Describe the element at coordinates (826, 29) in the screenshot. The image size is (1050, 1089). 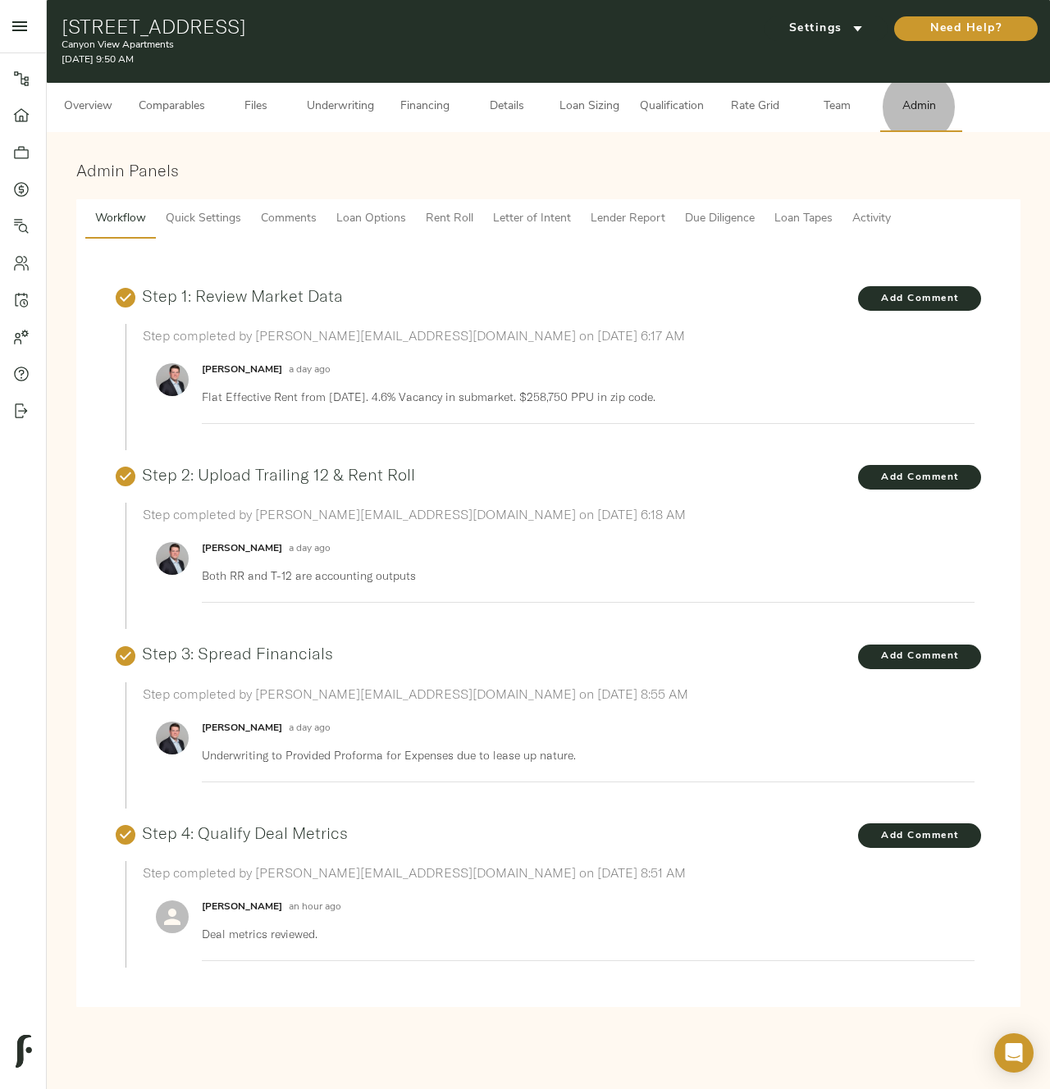
I see `span: Settings` at that location.